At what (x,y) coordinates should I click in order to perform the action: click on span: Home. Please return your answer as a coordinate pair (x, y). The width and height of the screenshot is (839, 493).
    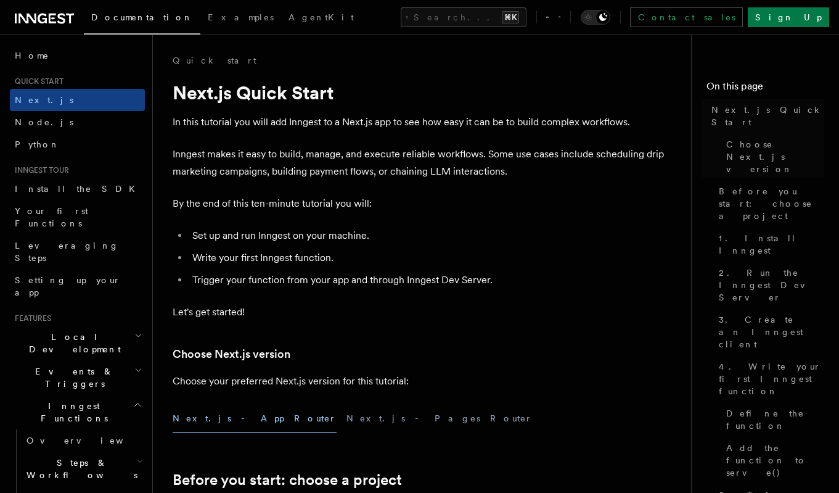
    Looking at the image, I should click on (32, 56).